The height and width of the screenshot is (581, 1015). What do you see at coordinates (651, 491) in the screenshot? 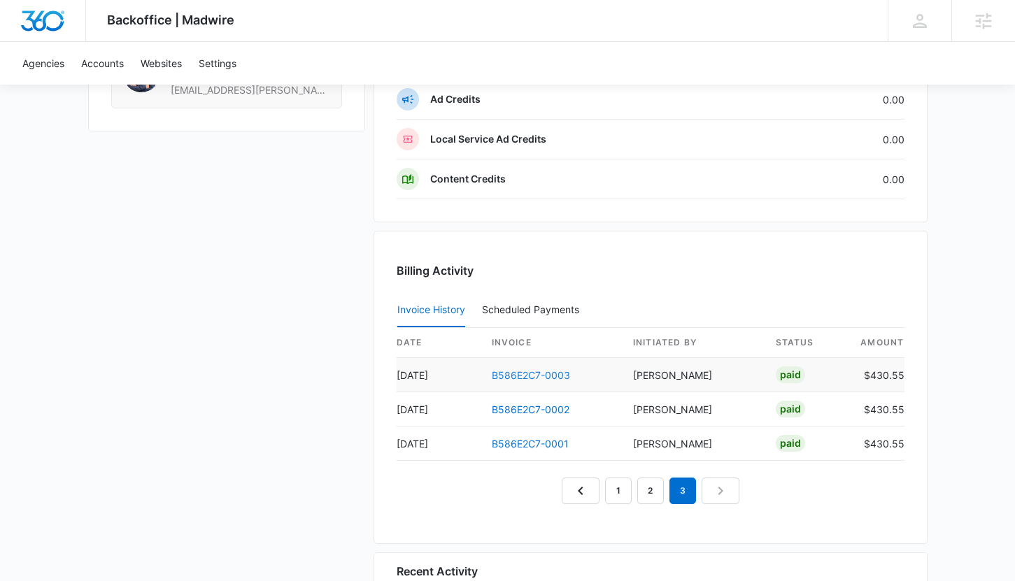
I see `nav: Pagination` at bounding box center [651, 491].